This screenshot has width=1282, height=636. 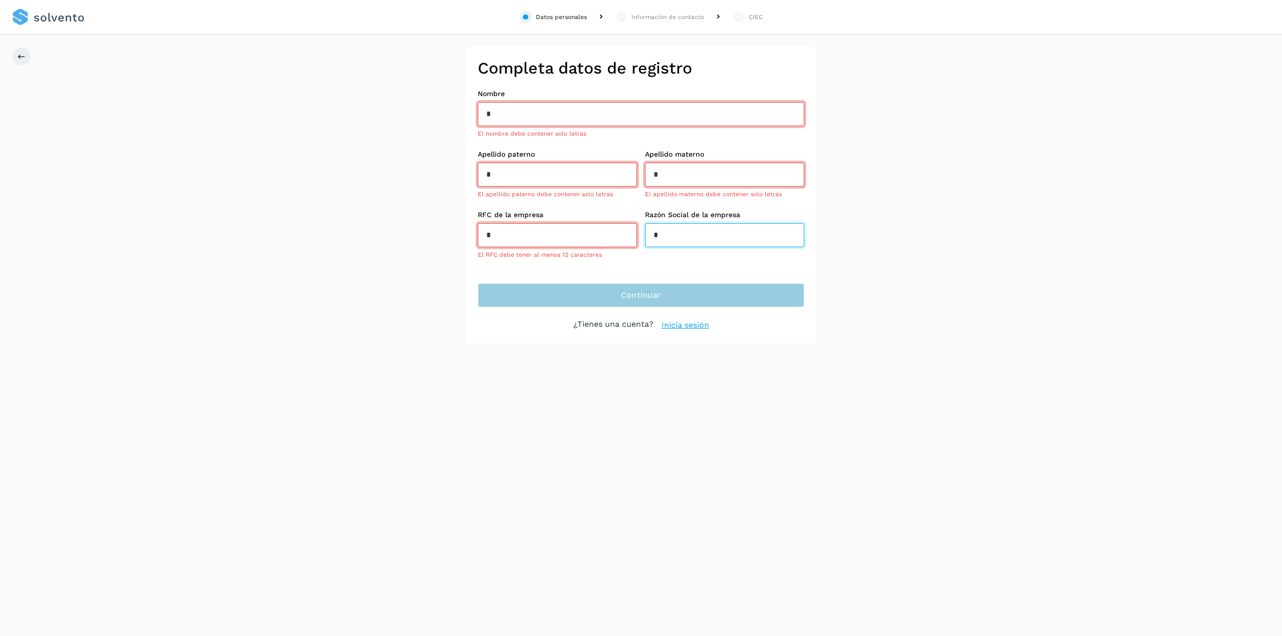 I want to click on div: Información de contacto, so click(x=667, y=17).